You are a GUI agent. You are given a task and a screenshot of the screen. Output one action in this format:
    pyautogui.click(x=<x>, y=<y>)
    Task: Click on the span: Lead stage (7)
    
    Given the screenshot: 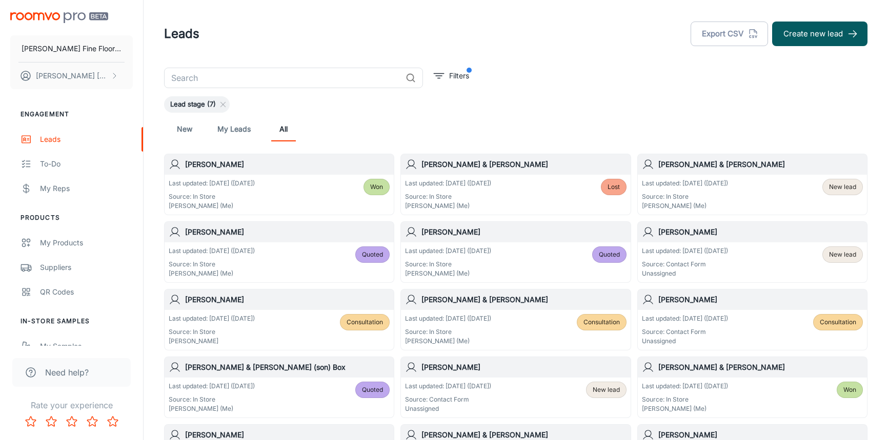 What is the action you would take?
    pyautogui.click(x=193, y=105)
    